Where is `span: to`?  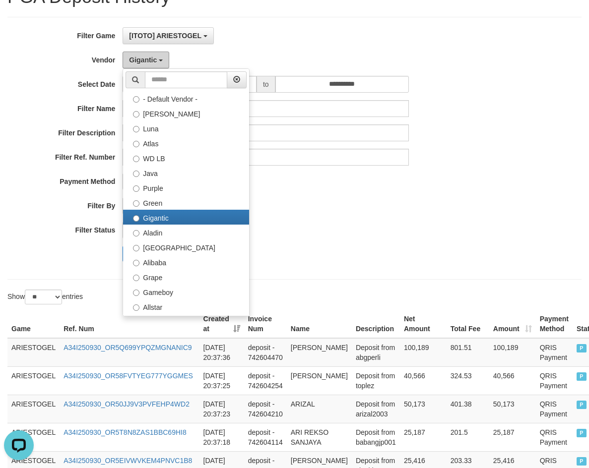
span: to is located at coordinates (266, 84).